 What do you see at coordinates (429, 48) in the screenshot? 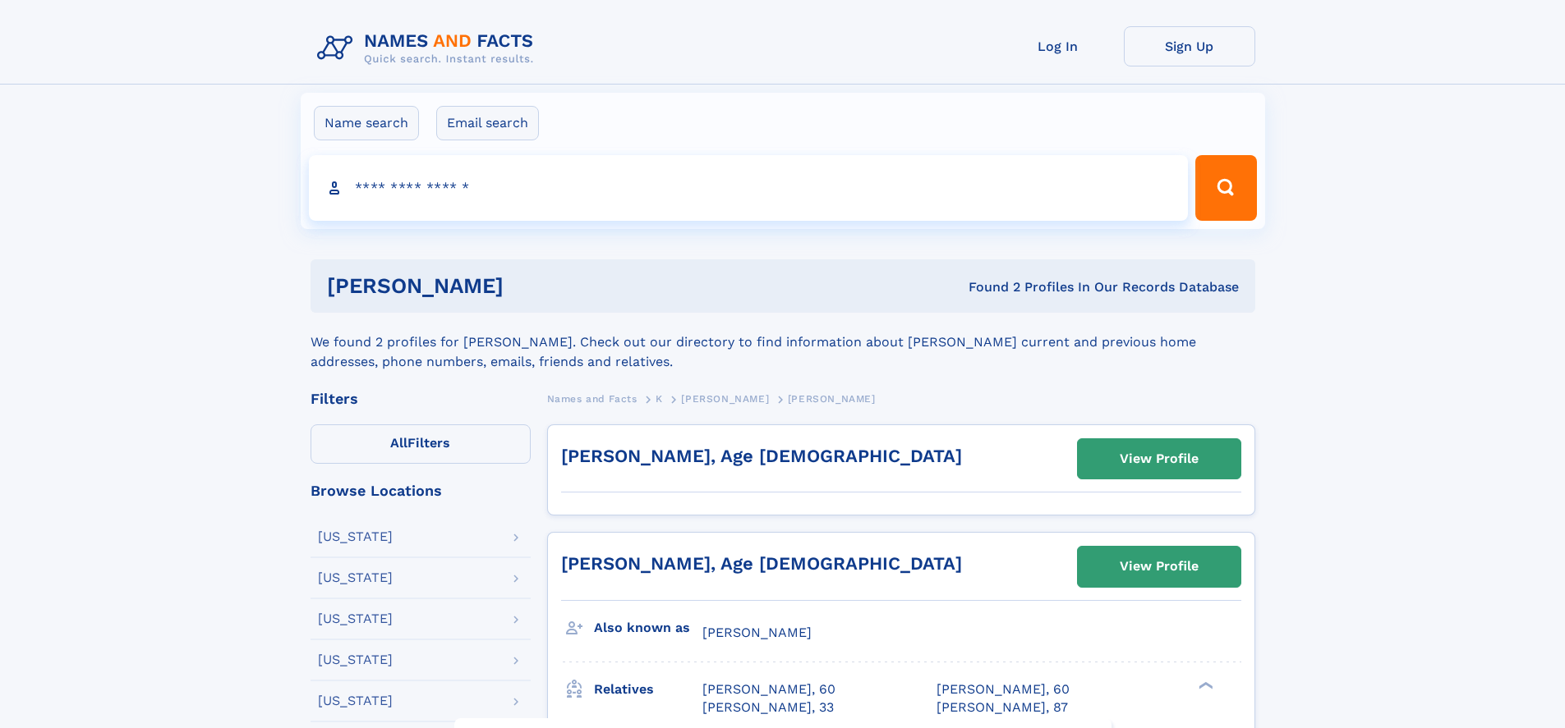
I see `img: Logo Names and Facts` at bounding box center [429, 48].